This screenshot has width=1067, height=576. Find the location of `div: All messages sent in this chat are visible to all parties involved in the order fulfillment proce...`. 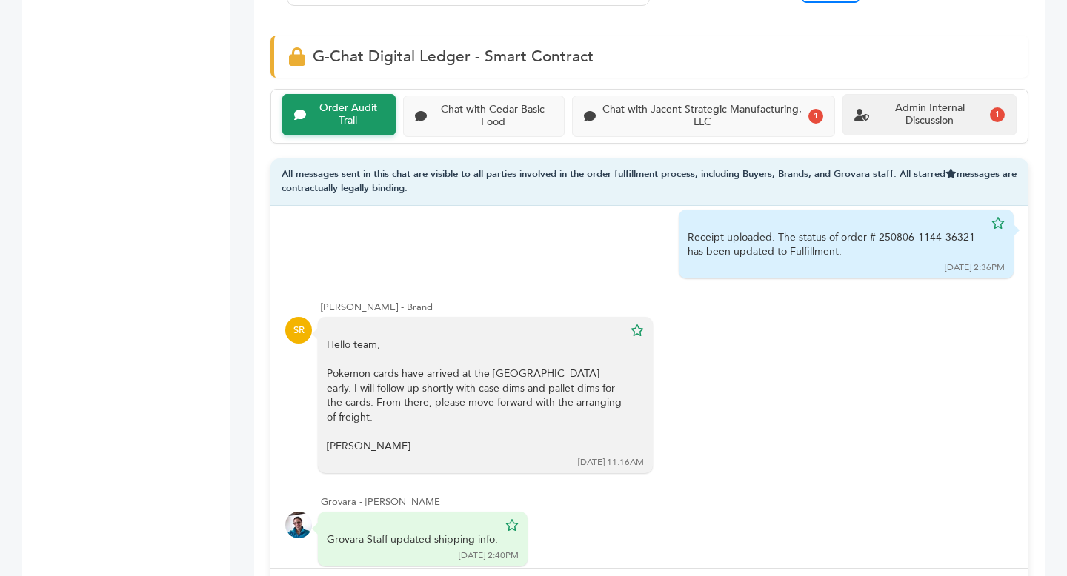

div: All messages sent in this chat are visible to all parties involved in the order fulfillment proce... is located at coordinates (649, 182).